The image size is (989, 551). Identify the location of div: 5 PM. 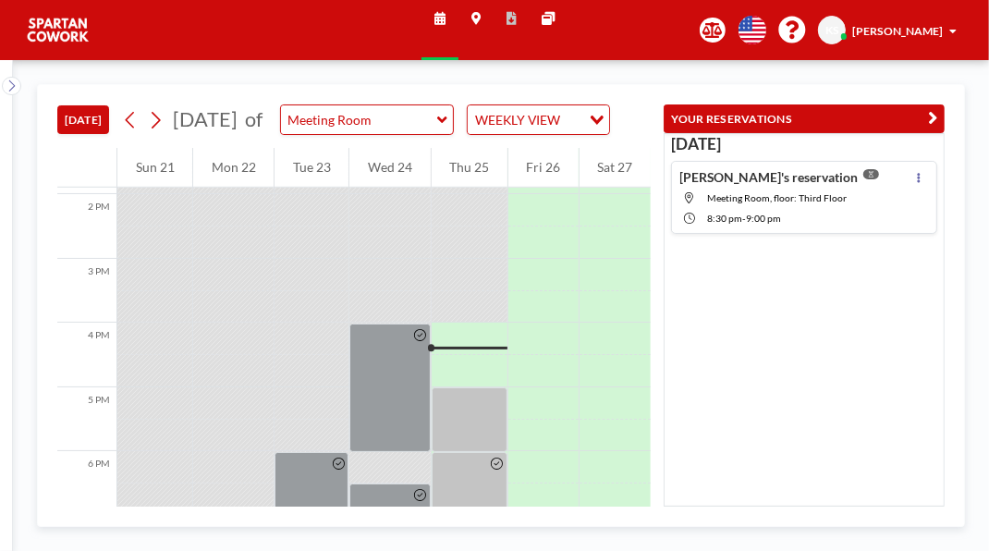
(87, 420).